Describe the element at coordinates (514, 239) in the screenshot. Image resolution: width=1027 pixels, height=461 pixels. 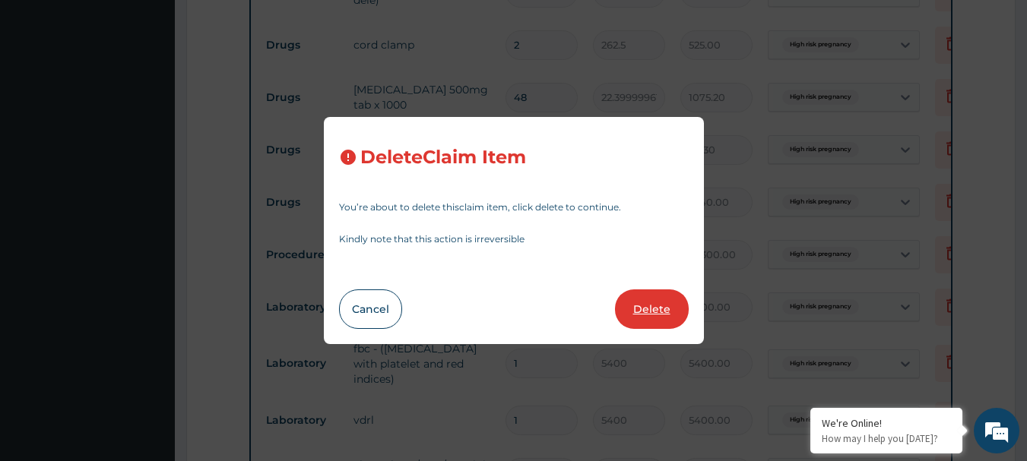
I see `p: Kindly note that this action is irreversible` at that location.